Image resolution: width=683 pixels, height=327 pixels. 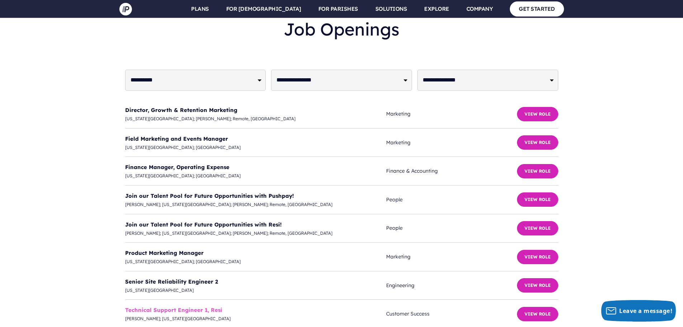 What do you see at coordinates (646, 311) in the screenshot?
I see `span: Leave a message!` at bounding box center [646, 311].